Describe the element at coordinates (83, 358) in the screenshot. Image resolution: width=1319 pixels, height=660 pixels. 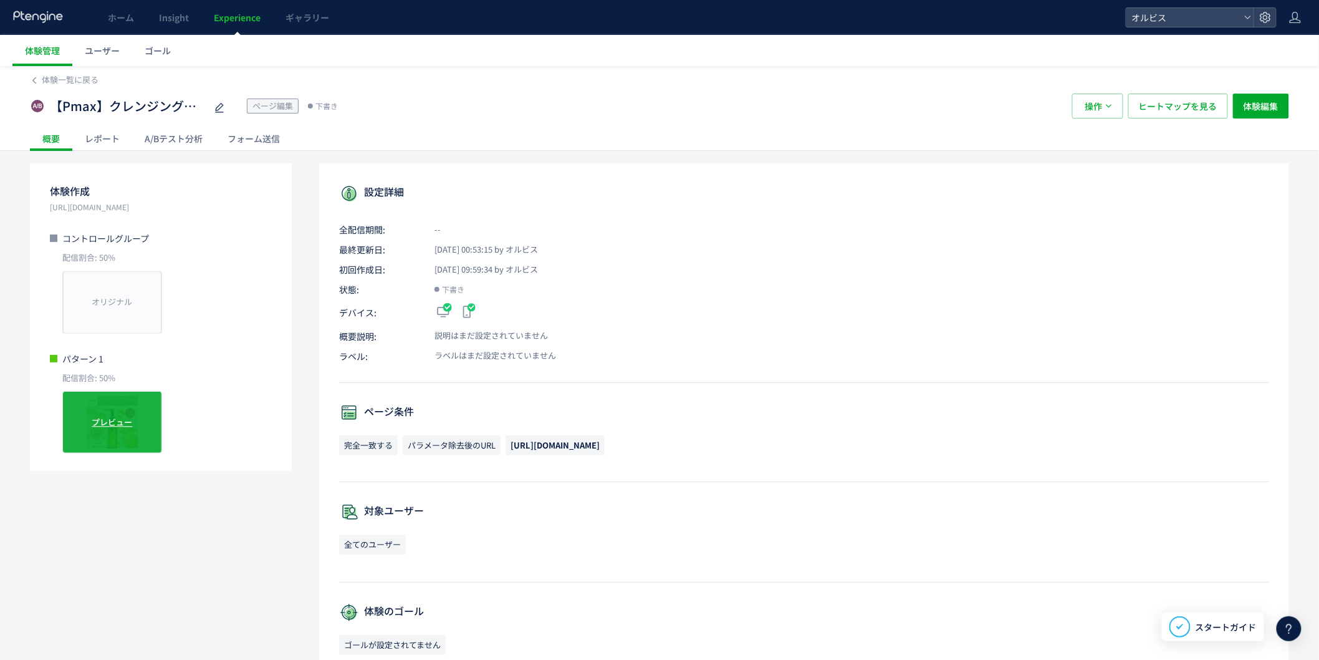
I see `span: パターン 1` at that location.